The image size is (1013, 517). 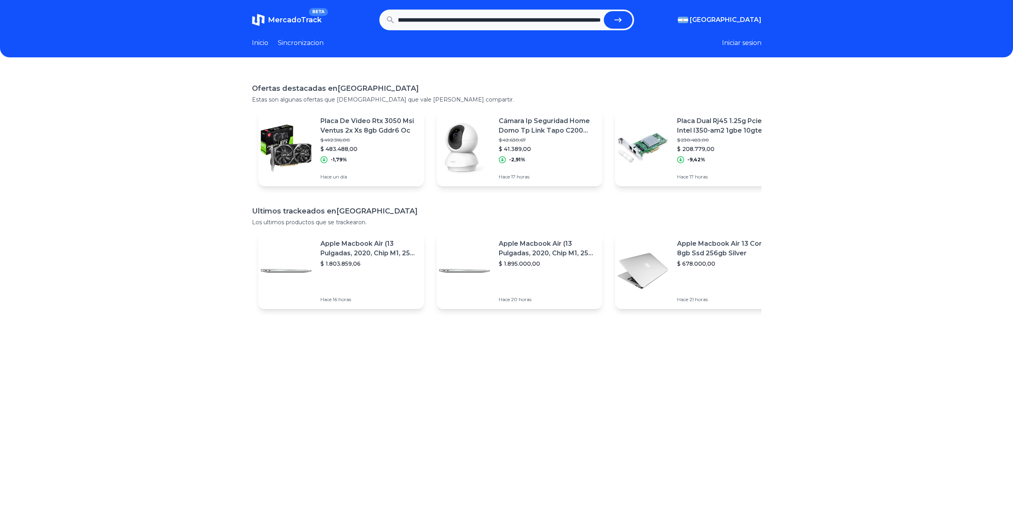 I want to click on p: Hace 16 horas, so click(x=369, y=299).